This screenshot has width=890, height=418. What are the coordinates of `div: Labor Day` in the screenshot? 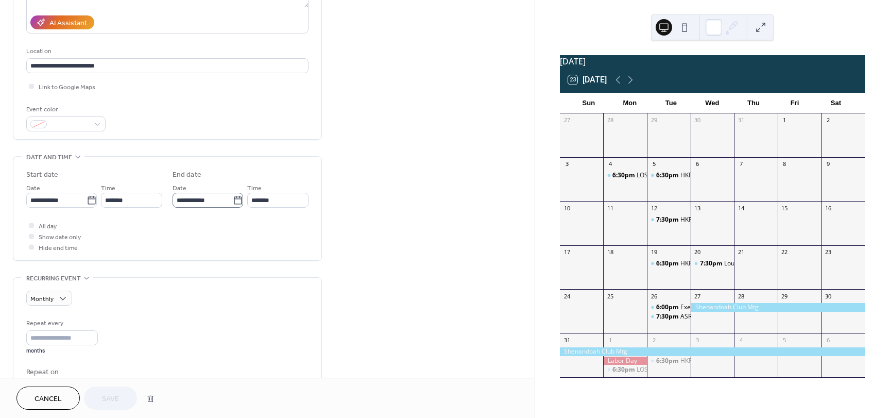 It's located at (625, 360).